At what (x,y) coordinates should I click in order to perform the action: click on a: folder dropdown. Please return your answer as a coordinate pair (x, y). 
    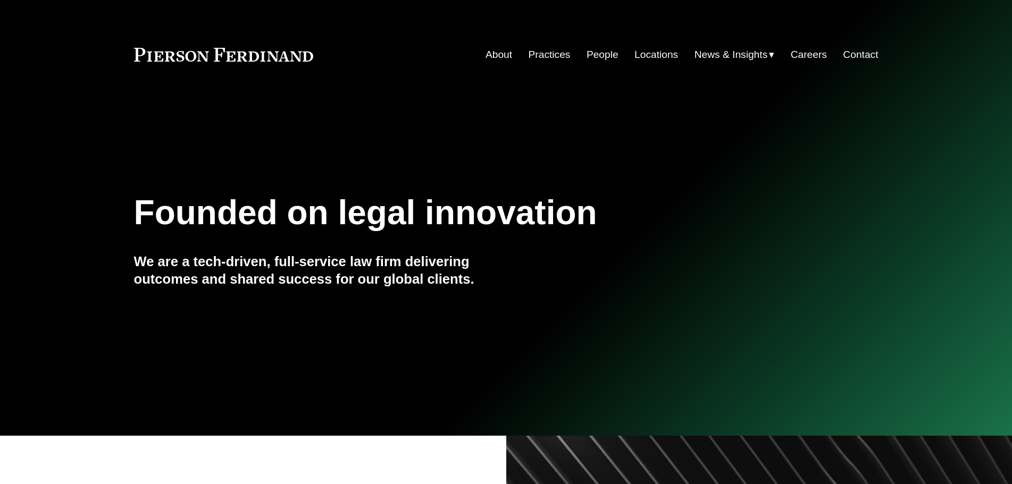
    Looking at the image, I should click on (734, 55).